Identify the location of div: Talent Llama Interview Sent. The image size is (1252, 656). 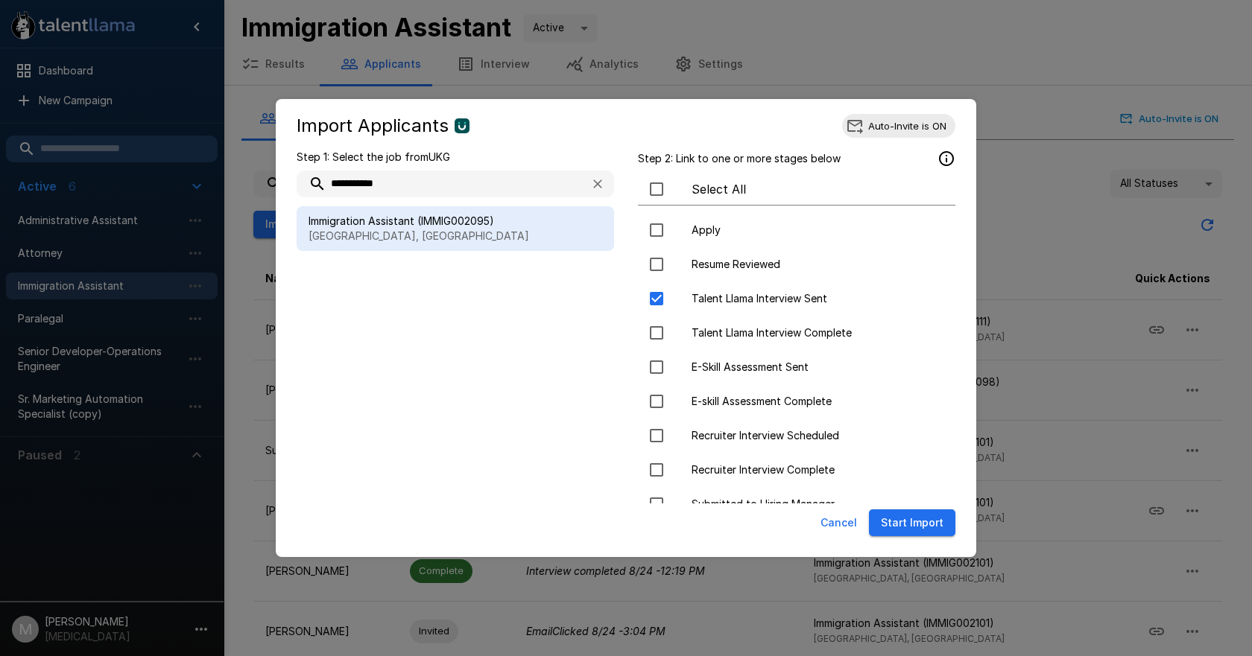
(797, 299).